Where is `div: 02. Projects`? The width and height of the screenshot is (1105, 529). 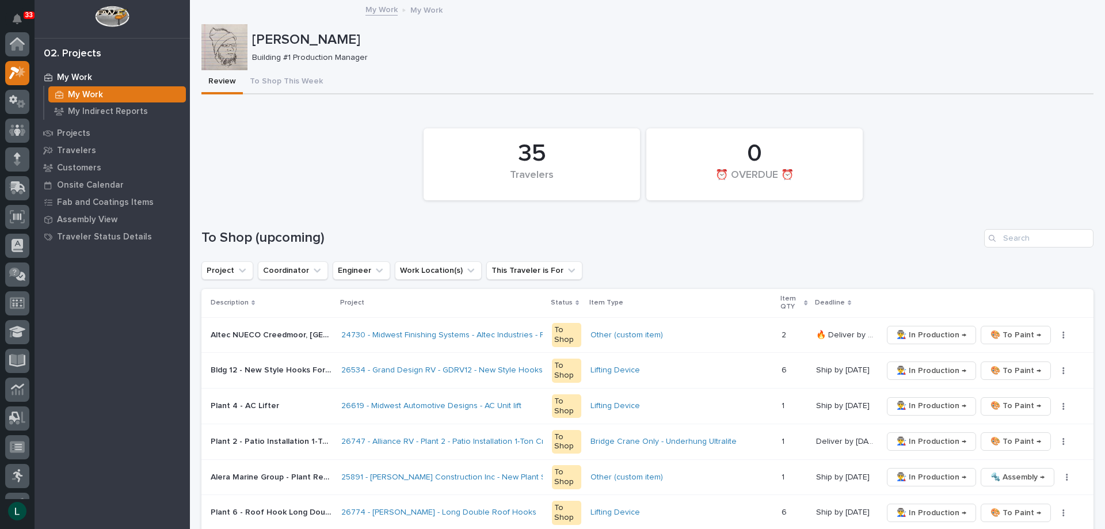
div: 02. Projects is located at coordinates (73, 54).